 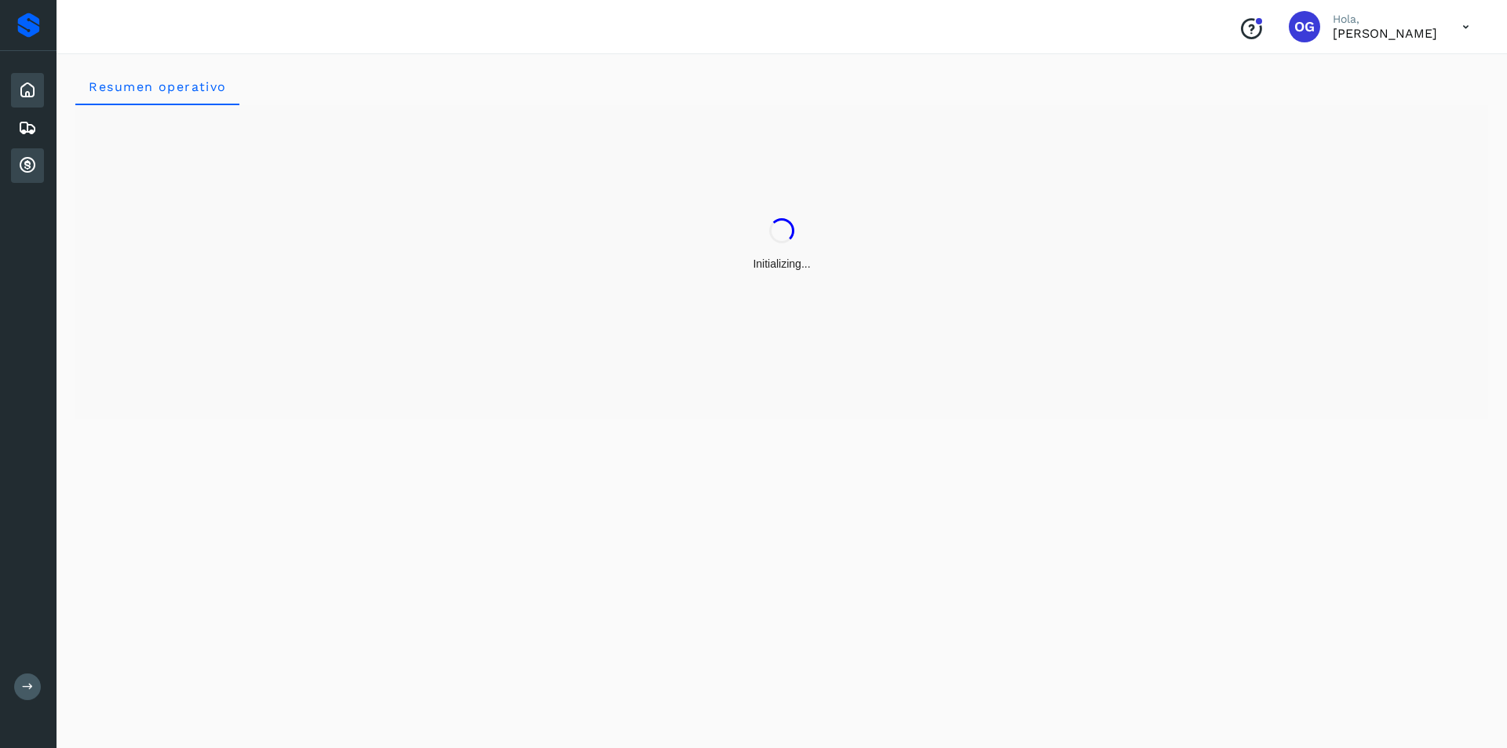 What do you see at coordinates (1384, 19) in the screenshot?
I see `p: Hola,` at bounding box center [1384, 19].